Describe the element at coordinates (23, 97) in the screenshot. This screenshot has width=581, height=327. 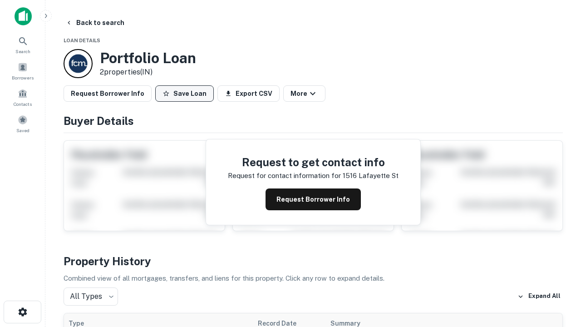
I see `div: Contacts` at that location.